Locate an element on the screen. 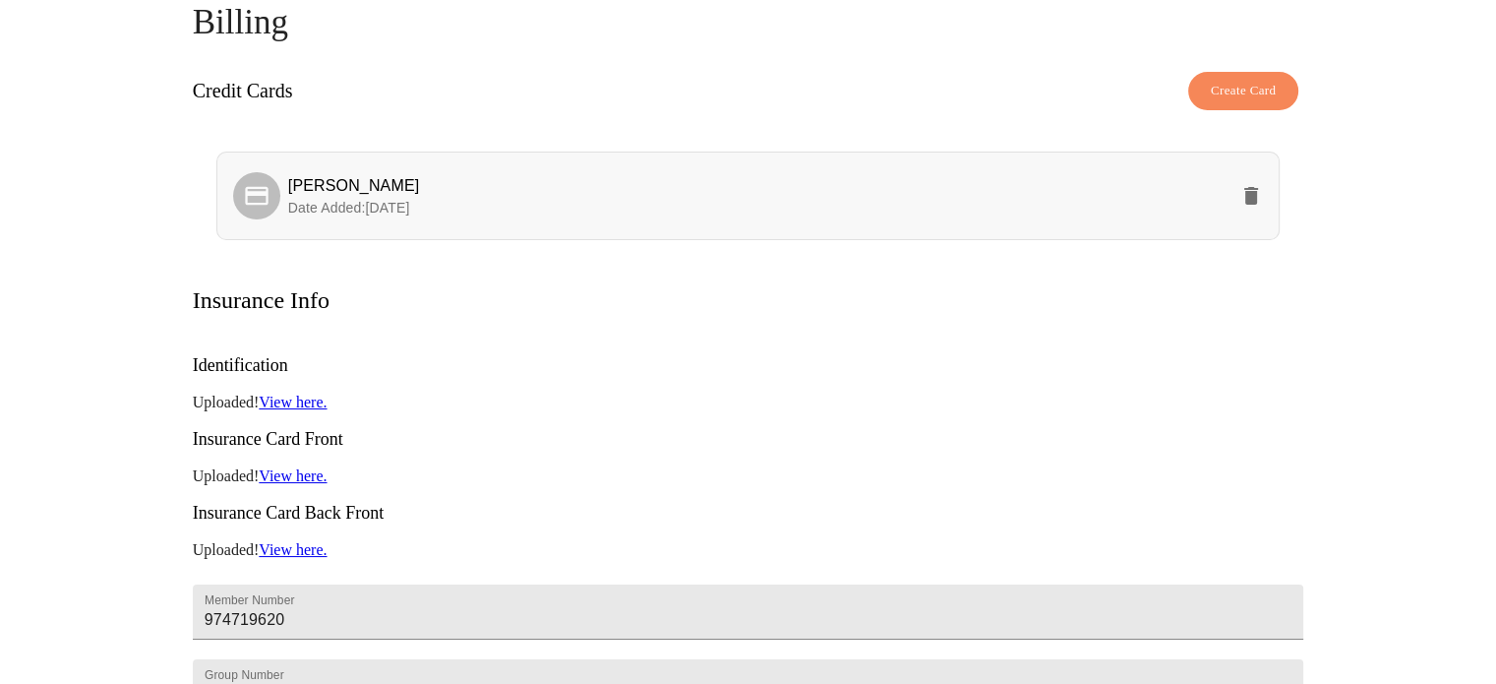 The image size is (1496, 684). h3: Insurance Card Back Front is located at coordinates (748, 512).